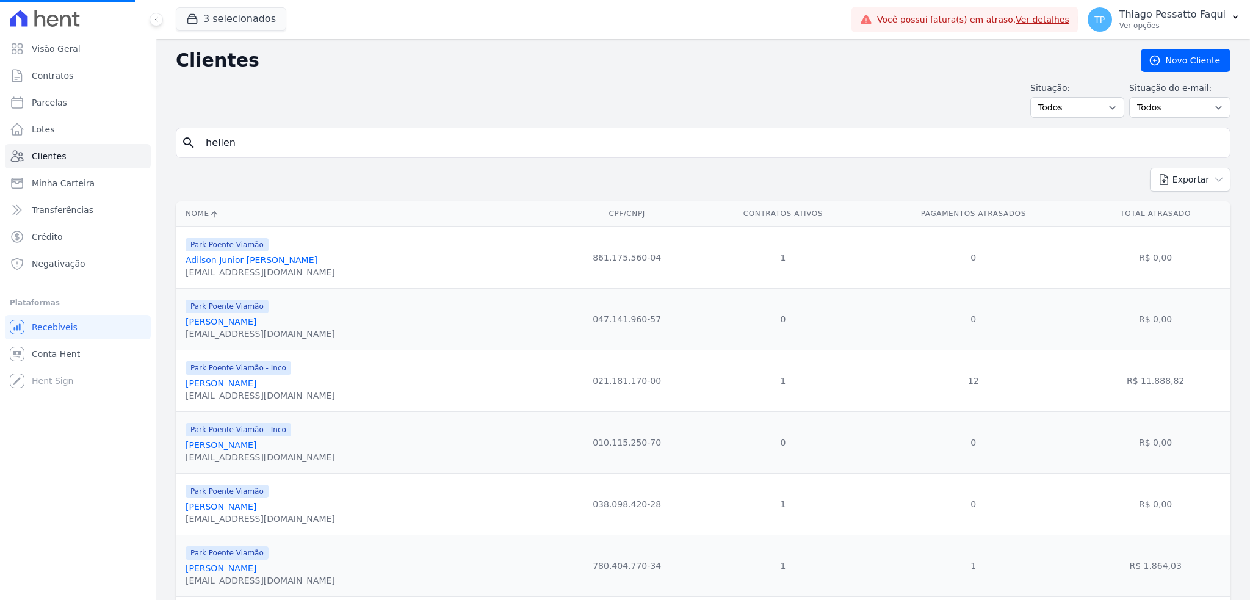 This screenshot has width=1250, height=600. I want to click on span: Minha Carteira, so click(63, 183).